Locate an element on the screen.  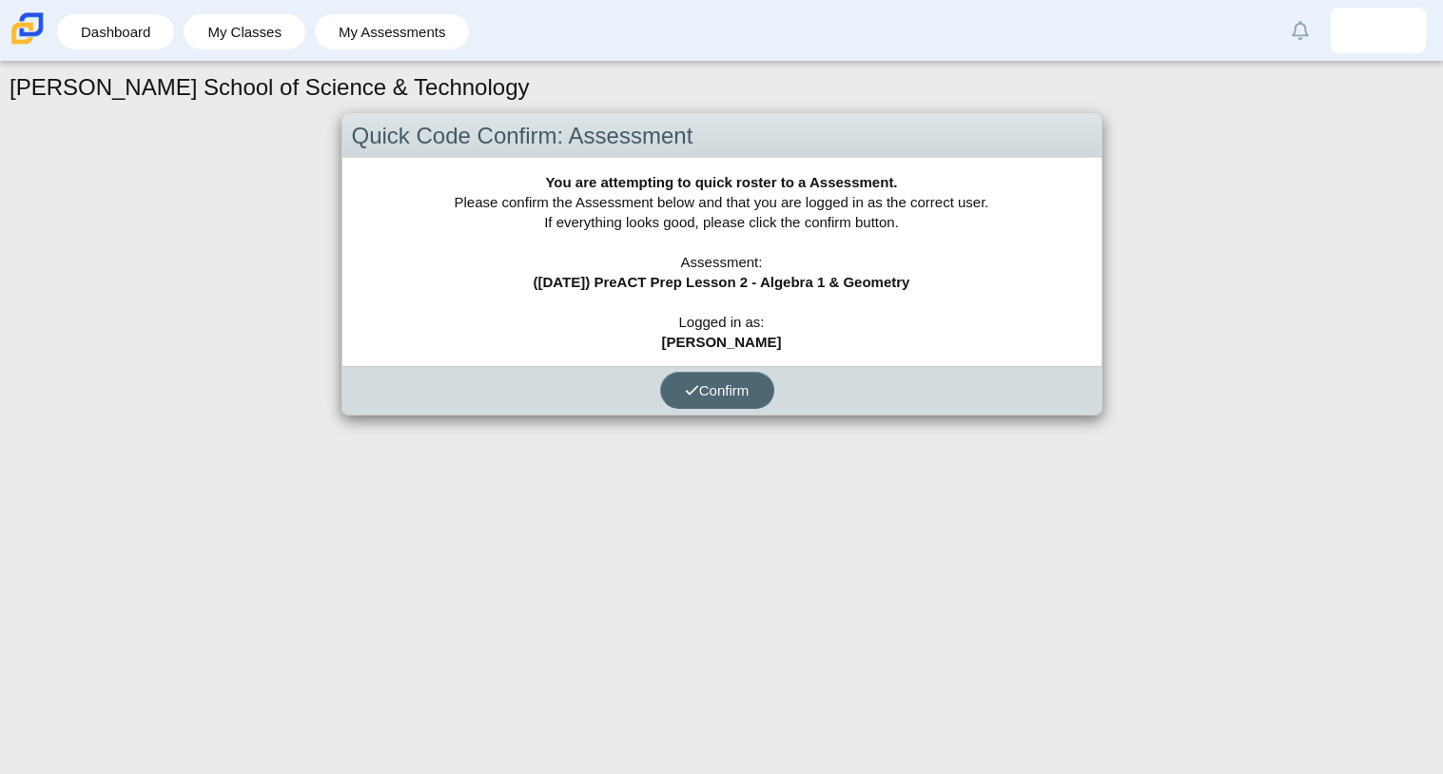
a: Dashboard is located at coordinates (115, 31).